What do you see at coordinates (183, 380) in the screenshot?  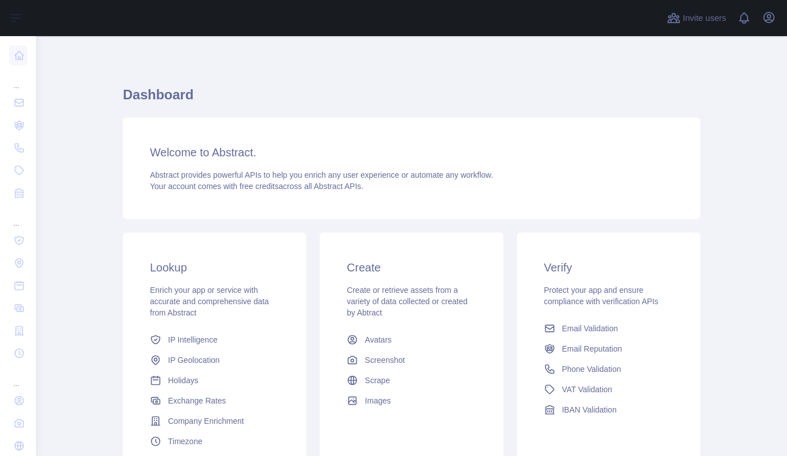 I see `span: Holidays` at bounding box center [183, 380].